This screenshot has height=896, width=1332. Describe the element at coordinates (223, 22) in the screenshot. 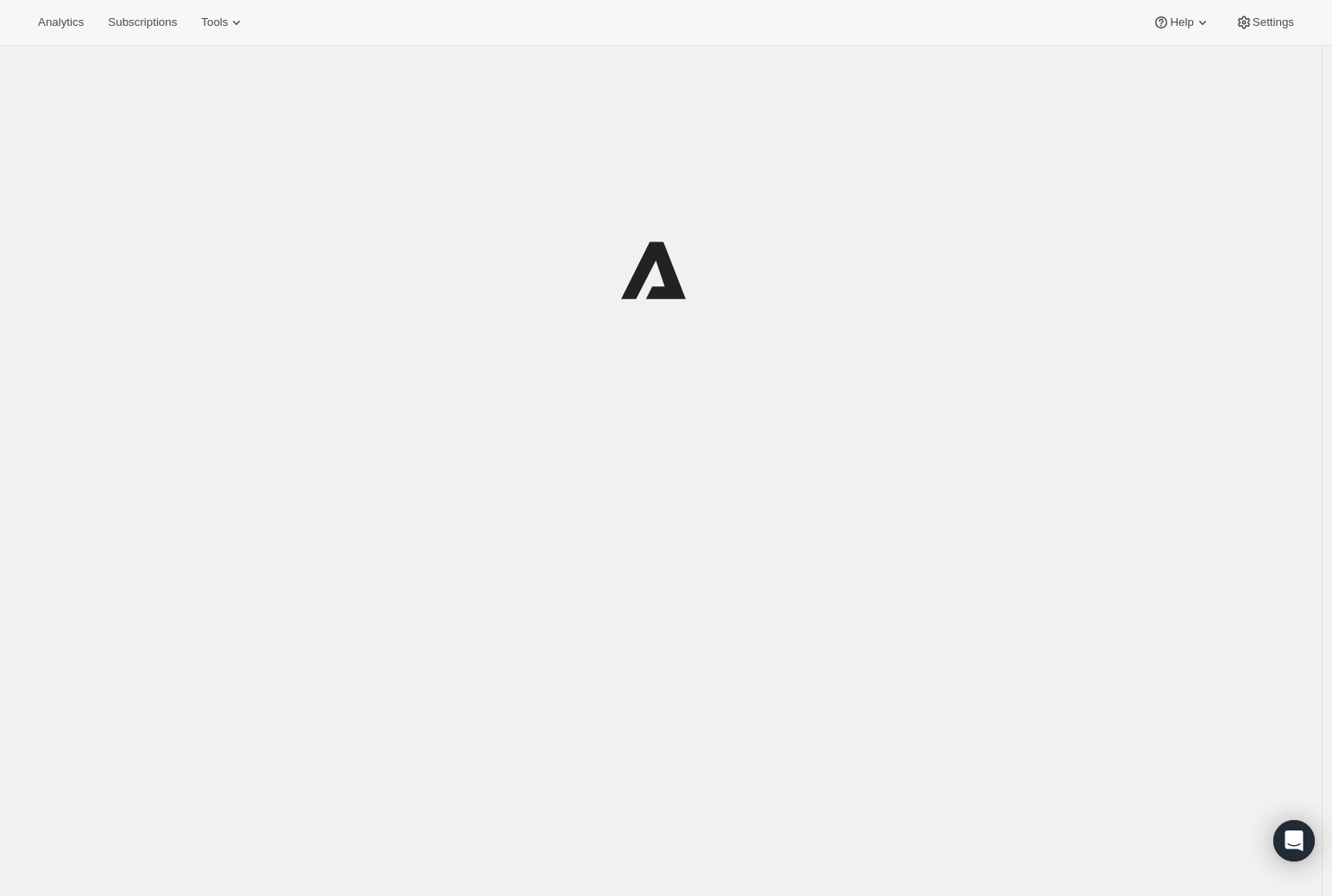

I see `button: Tools` at that location.